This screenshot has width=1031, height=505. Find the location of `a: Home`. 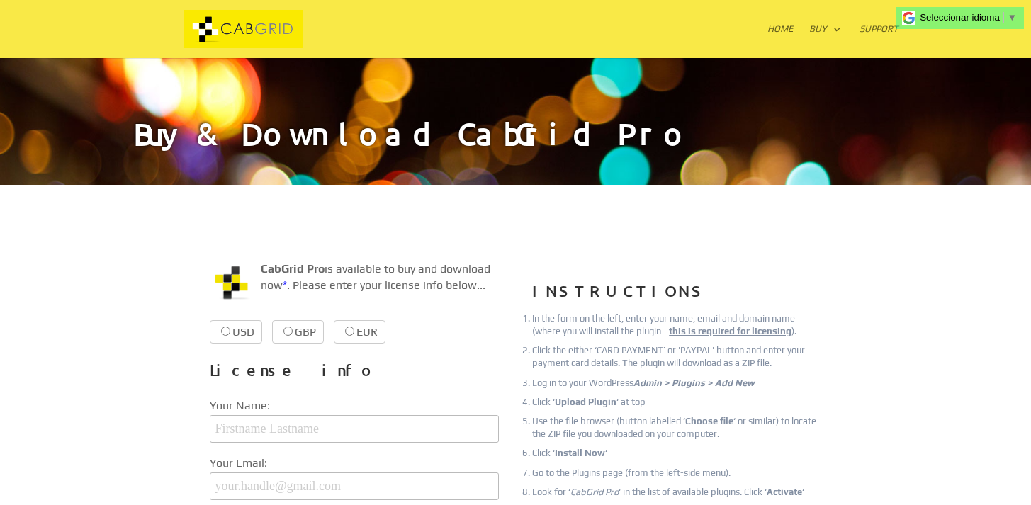

a: Home is located at coordinates (780, 41).